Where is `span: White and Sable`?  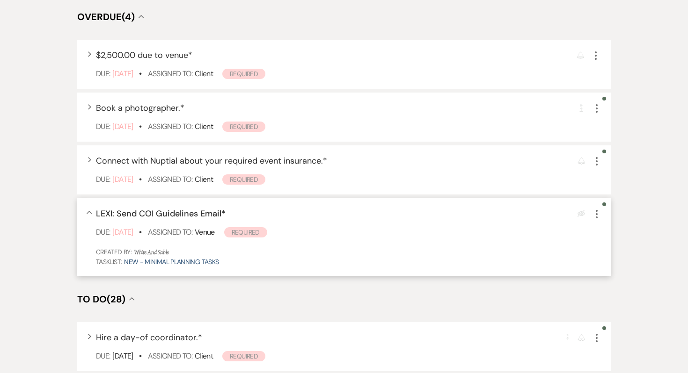 span: White and Sable is located at coordinates (151, 253).